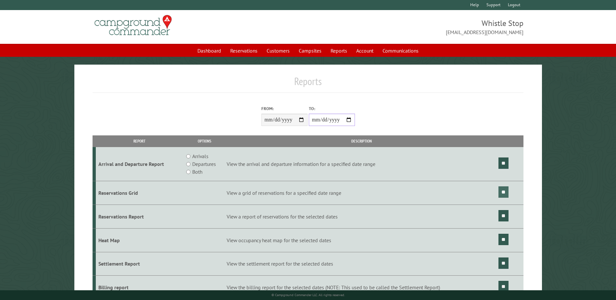 This screenshot has width=616, height=300. What do you see at coordinates (139, 193) in the screenshot?
I see `td: Reservations Grid` at bounding box center [139, 193].